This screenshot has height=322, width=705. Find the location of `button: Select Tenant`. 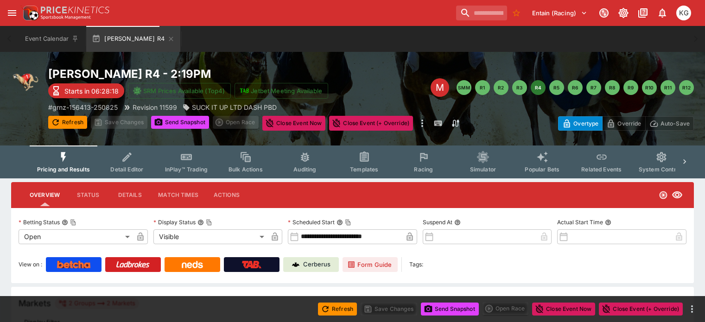

button: Select Tenant is located at coordinates (560, 13).